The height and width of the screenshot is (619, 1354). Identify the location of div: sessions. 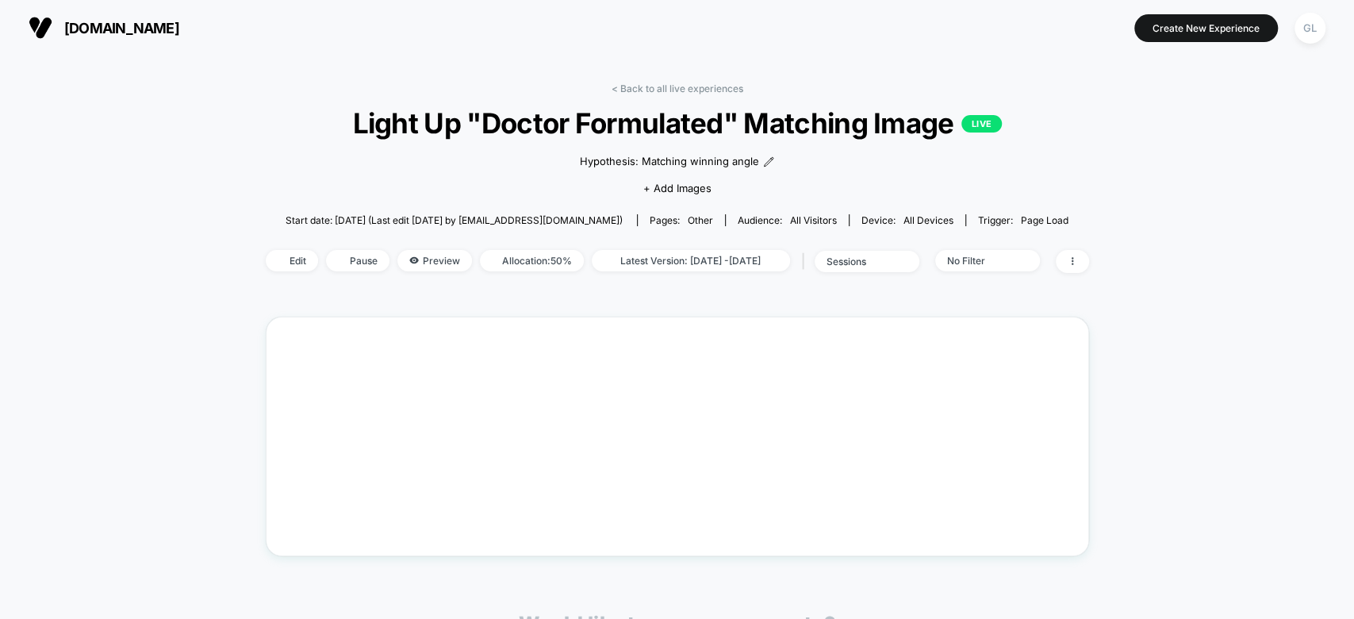
(858, 261).